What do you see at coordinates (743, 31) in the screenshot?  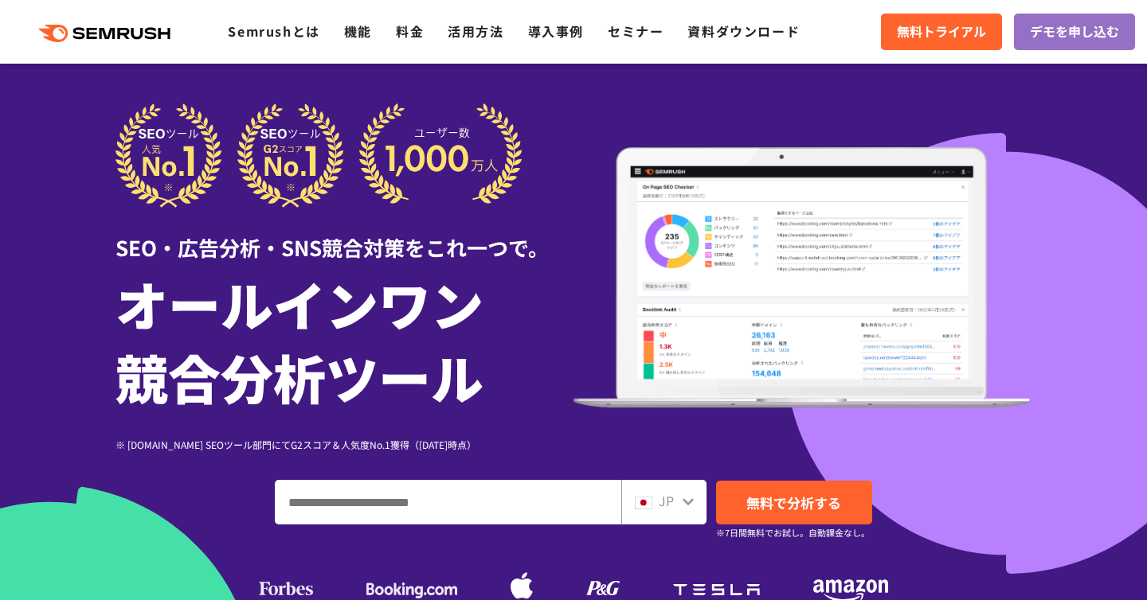 I see `a: 資料ダウンロード` at bounding box center [743, 31].